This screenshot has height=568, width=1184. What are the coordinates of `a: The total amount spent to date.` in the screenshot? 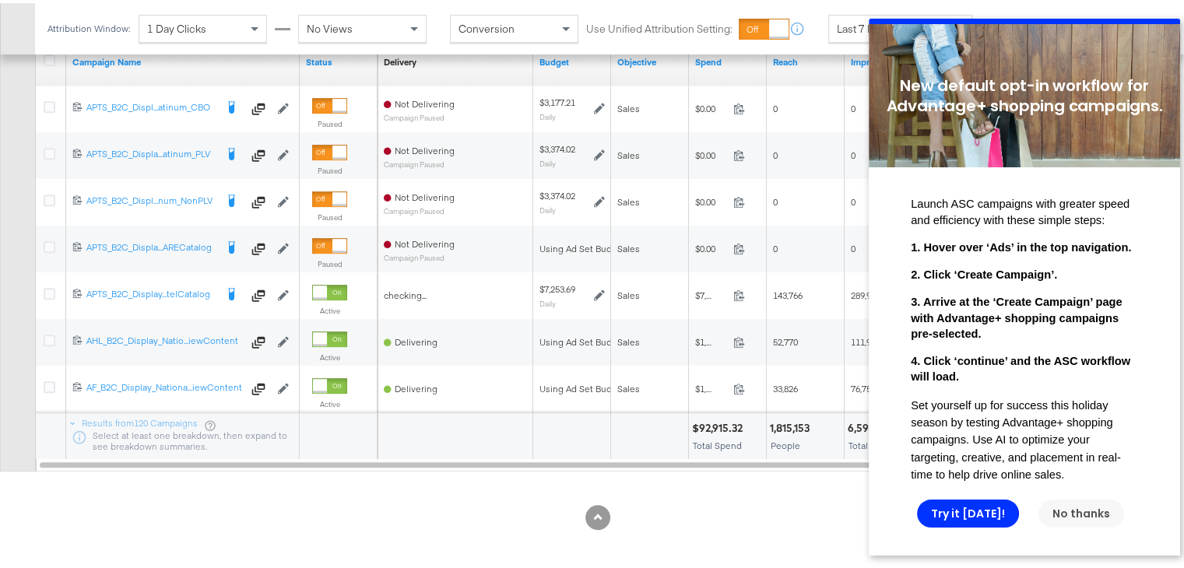 It's located at (728, 59).